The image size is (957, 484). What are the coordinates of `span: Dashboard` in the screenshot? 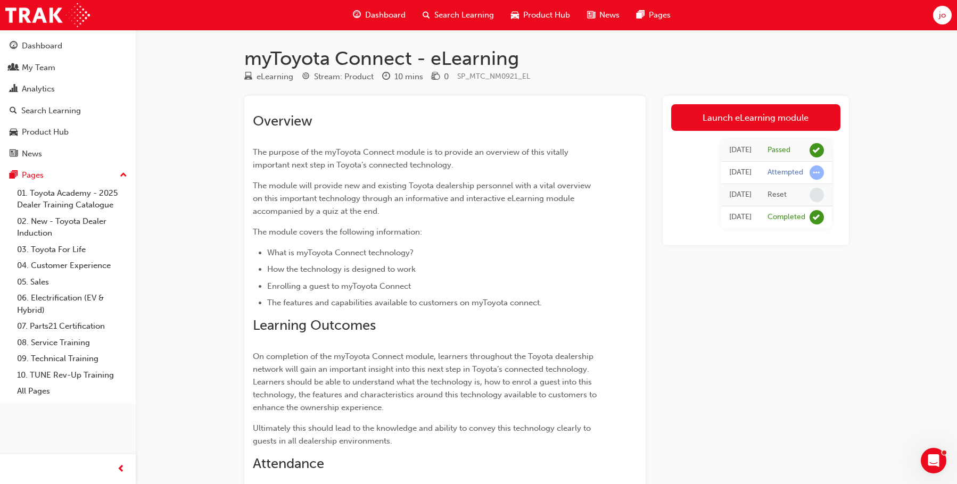 It's located at (385, 15).